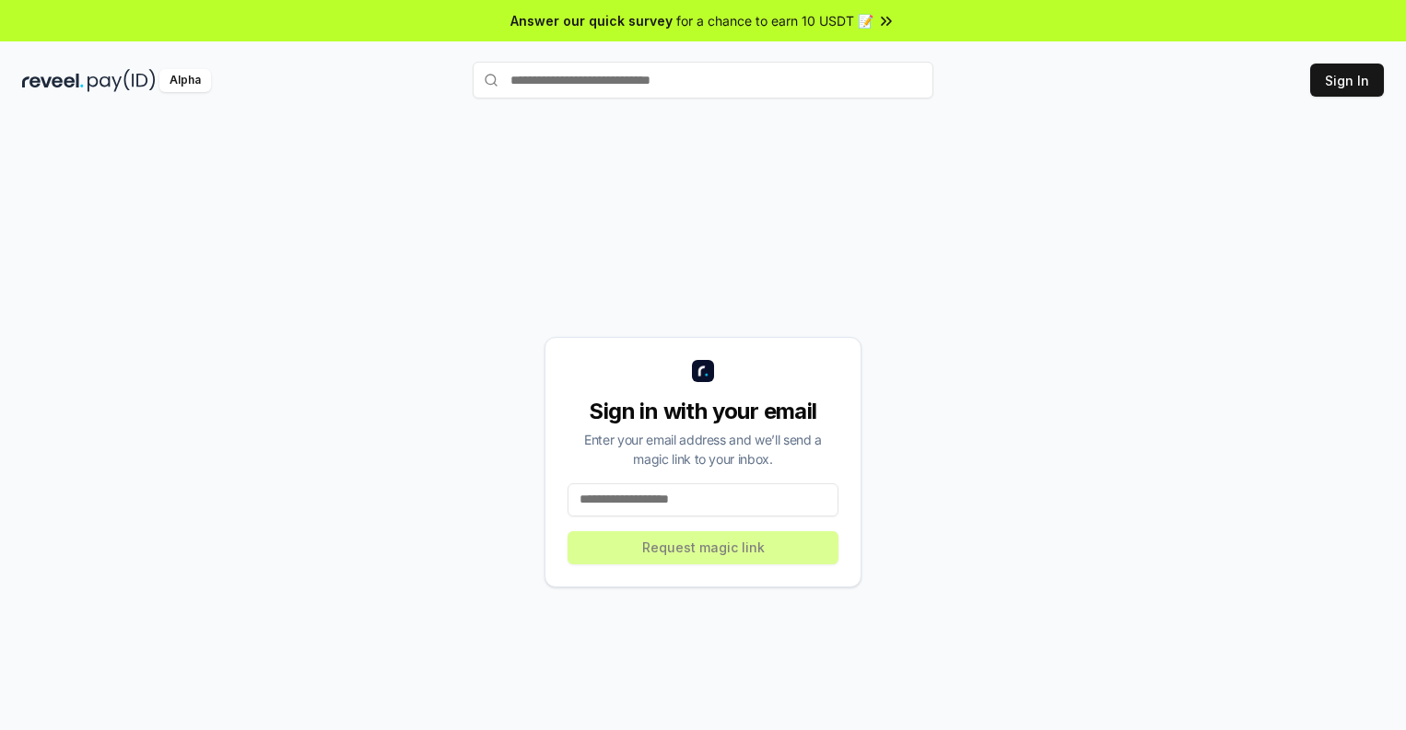  What do you see at coordinates (703, 412) in the screenshot?
I see `div: Sign in with your email` at bounding box center [703, 412].